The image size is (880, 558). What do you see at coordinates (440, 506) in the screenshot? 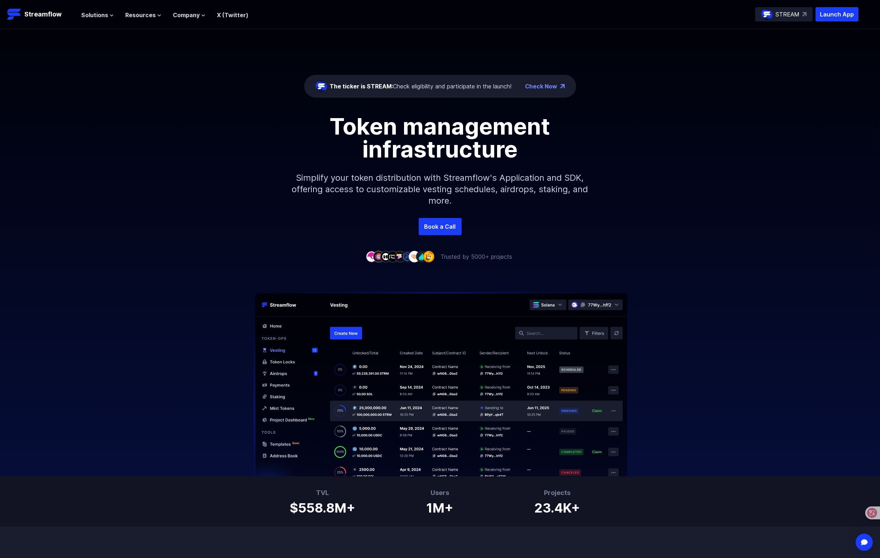
I see `h1: 1M+` at bounding box center [440, 506].